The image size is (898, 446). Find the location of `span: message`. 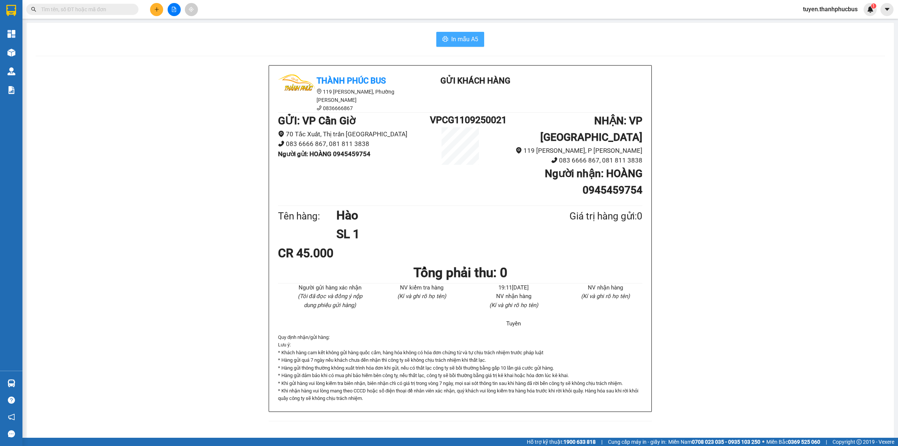

span: message is located at coordinates (11, 433).